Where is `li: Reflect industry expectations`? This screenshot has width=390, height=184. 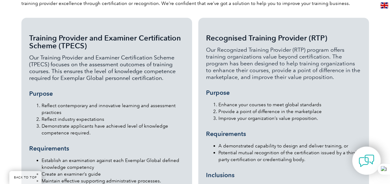 li: Reflect industry expectations is located at coordinates (113, 119).